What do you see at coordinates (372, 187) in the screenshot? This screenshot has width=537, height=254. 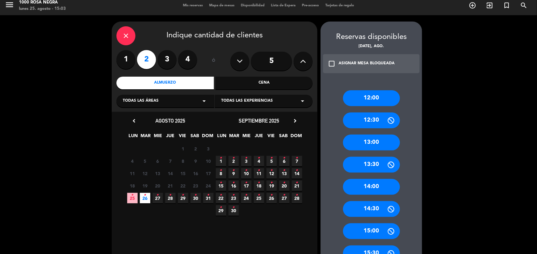 I see `div: 14:00` at bounding box center [372, 187].